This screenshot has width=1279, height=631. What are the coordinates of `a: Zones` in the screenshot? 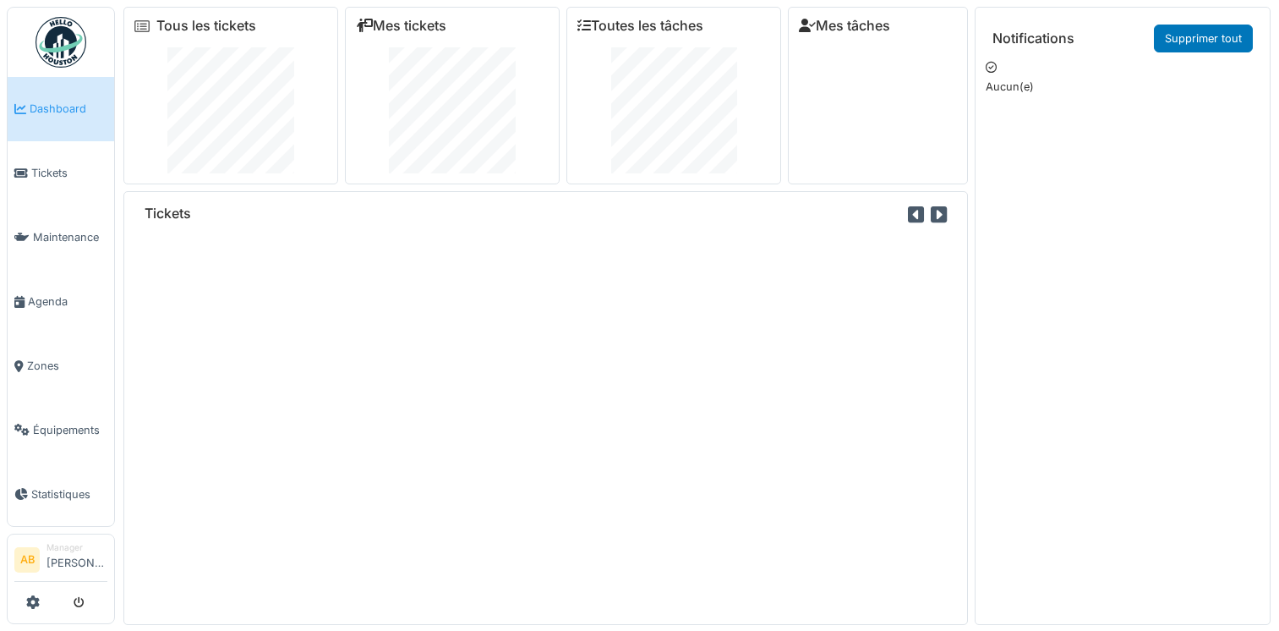 It's located at (61, 366).